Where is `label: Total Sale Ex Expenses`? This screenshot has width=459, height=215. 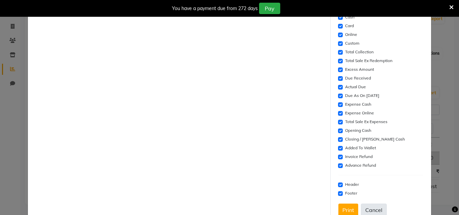 label: Total Sale Ex Expenses is located at coordinates (366, 122).